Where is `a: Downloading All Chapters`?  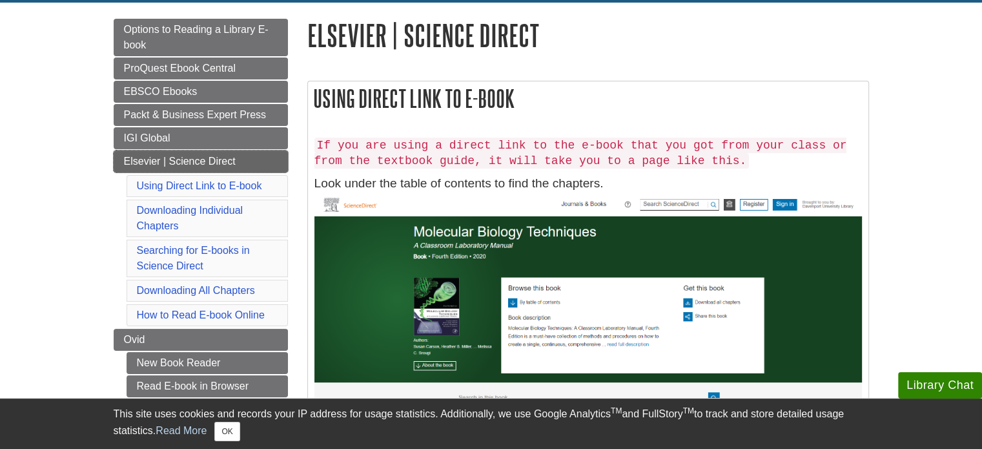 a: Downloading All Chapters is located at coordinates (196, 290).